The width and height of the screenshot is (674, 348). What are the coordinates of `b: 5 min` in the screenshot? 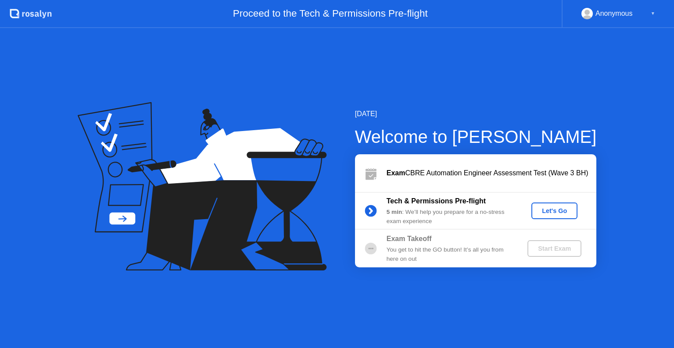 It's located at (394, 212).